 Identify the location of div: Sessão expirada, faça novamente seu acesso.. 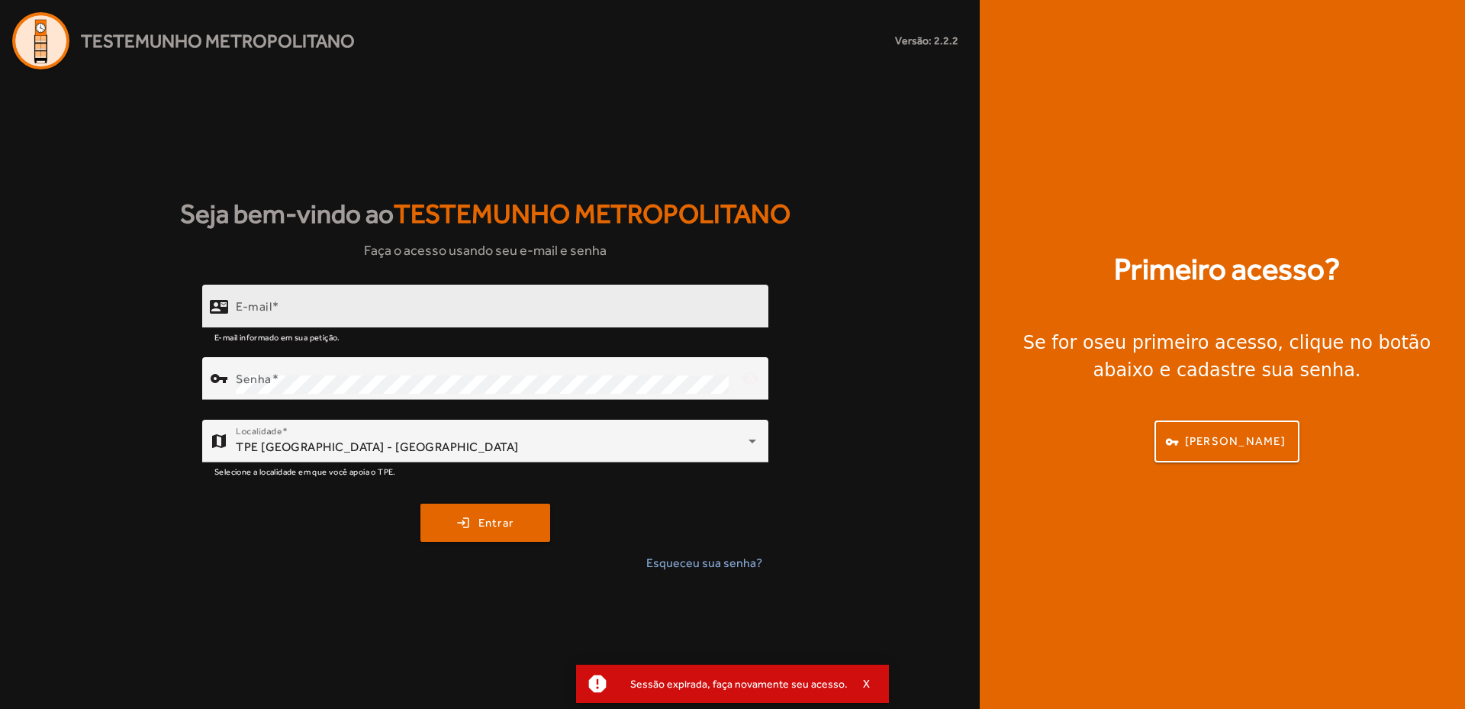
(733, 684).